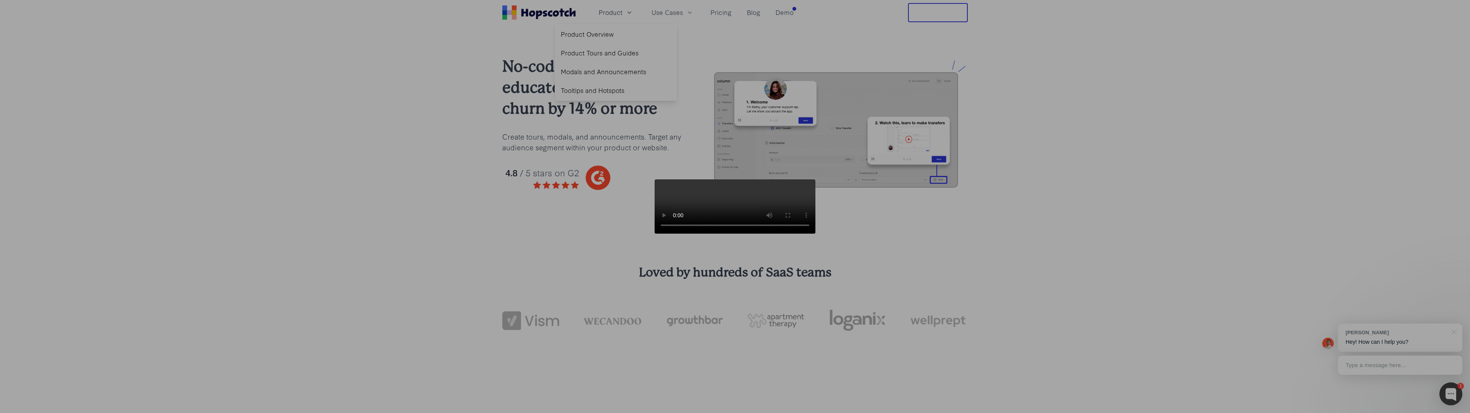 The height and width of the screenshot is (413, 1470). Describe the element at coordinates (612, 321) in the screenshot. I see `img: wecandoo-logo` at that location.